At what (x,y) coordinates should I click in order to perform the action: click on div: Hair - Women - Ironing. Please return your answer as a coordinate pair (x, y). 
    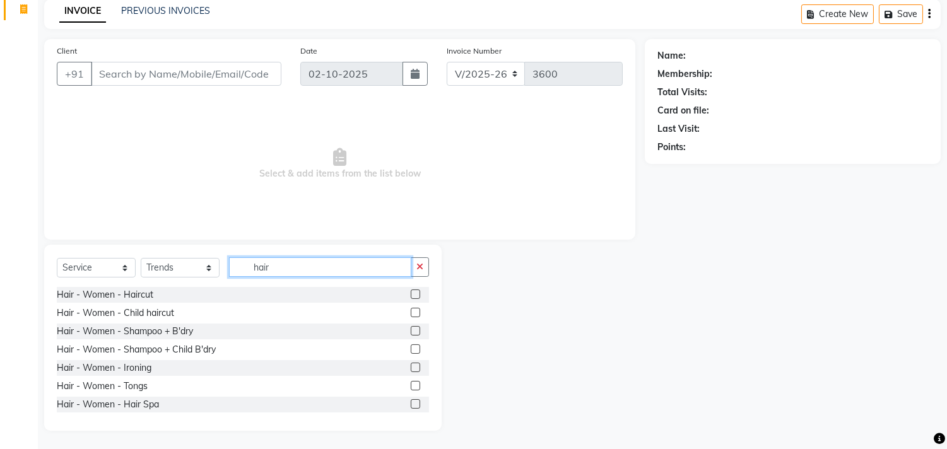
    Looking at the image, I should click on (104, 368).